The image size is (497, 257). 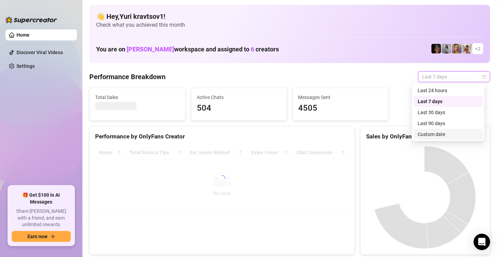 What do you see at coordinates (222, 137) in the screenshot?
I see `div: Performance by OnlyFans Creator` at bounding box center [222, 137].